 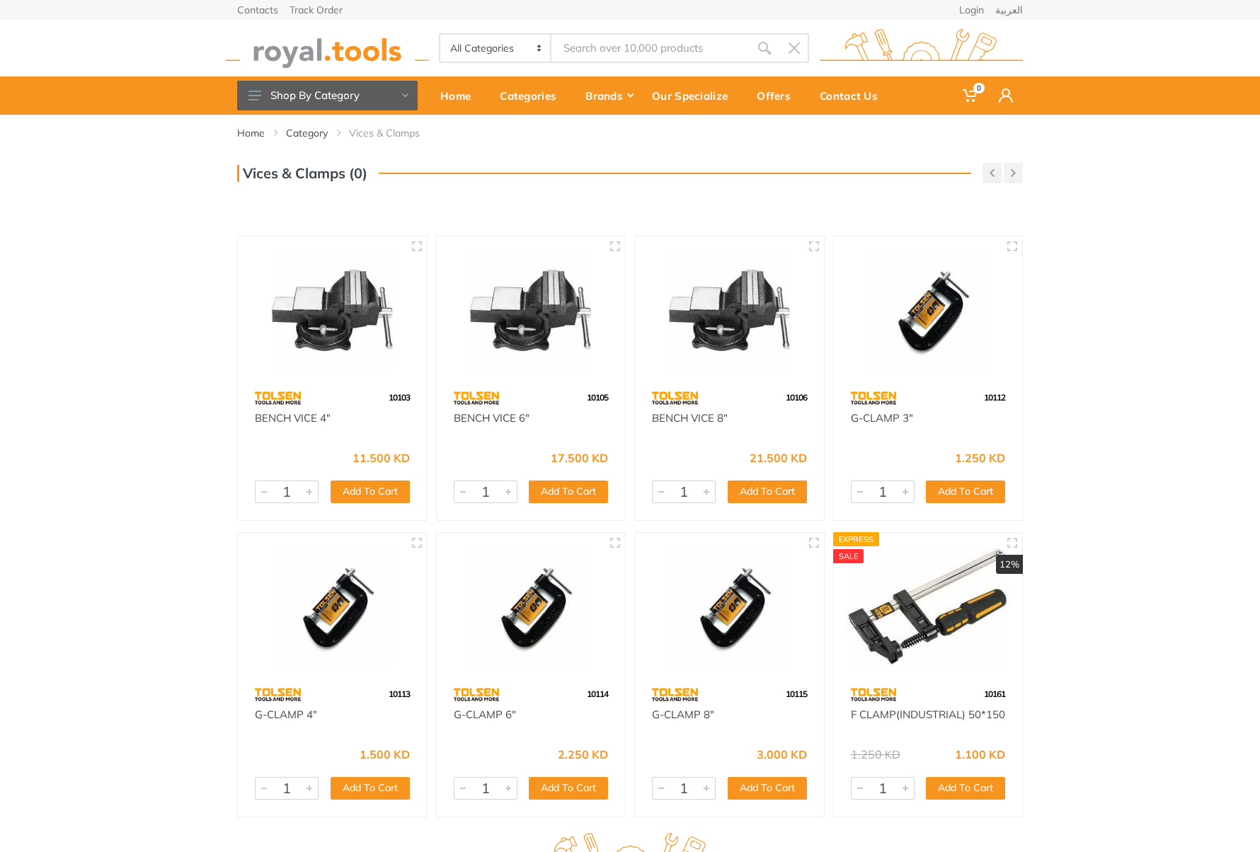 I want to click on span: 10105, so click(x=597, y=397).